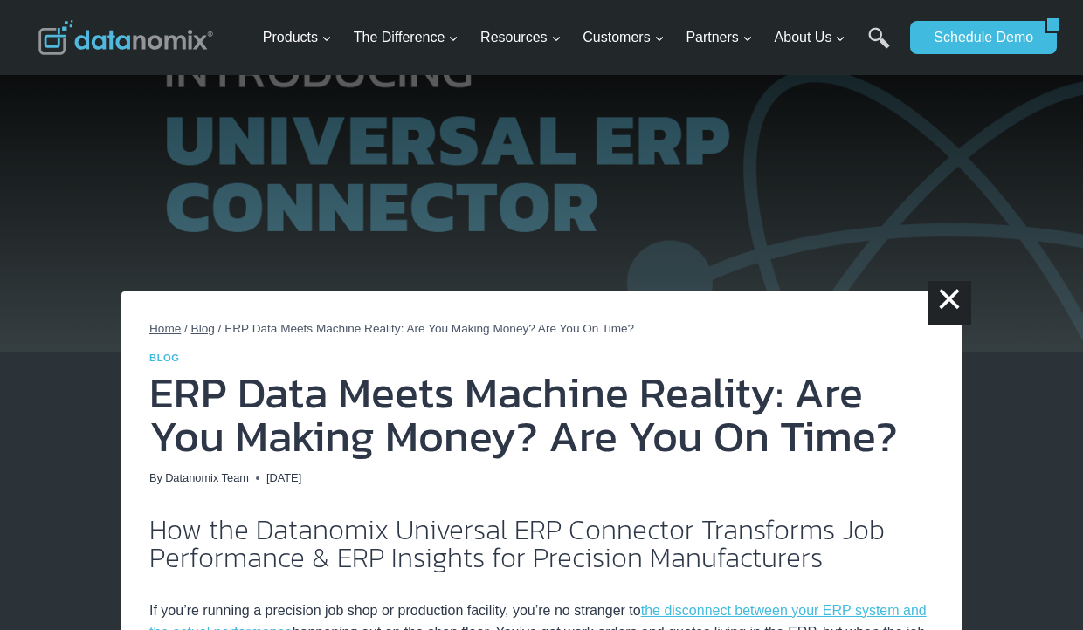 This screenshot has width=1083, height=630. What do you see at coordinates (155, 478) in the screenshot?
I see `span: By` at bounding box center [155, 478].